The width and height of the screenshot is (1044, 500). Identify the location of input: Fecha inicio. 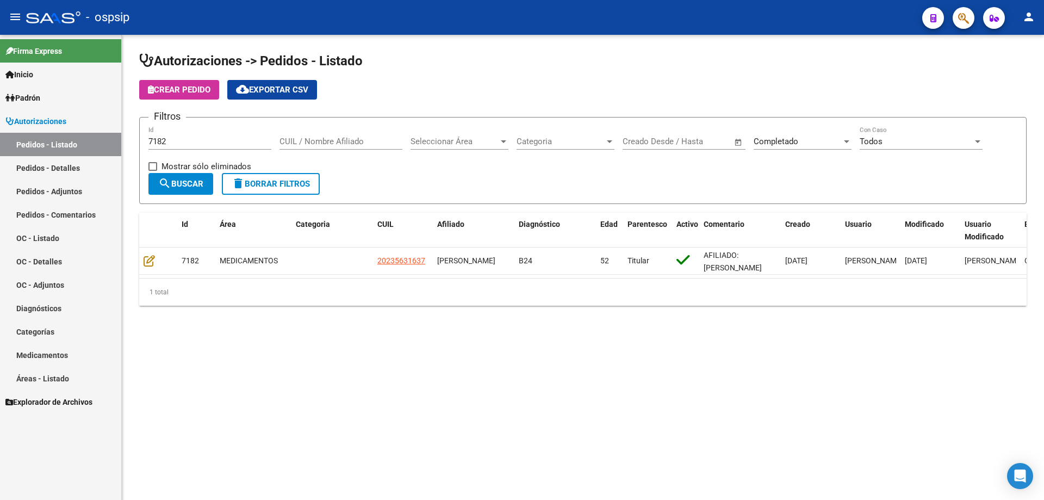
(644, 141).